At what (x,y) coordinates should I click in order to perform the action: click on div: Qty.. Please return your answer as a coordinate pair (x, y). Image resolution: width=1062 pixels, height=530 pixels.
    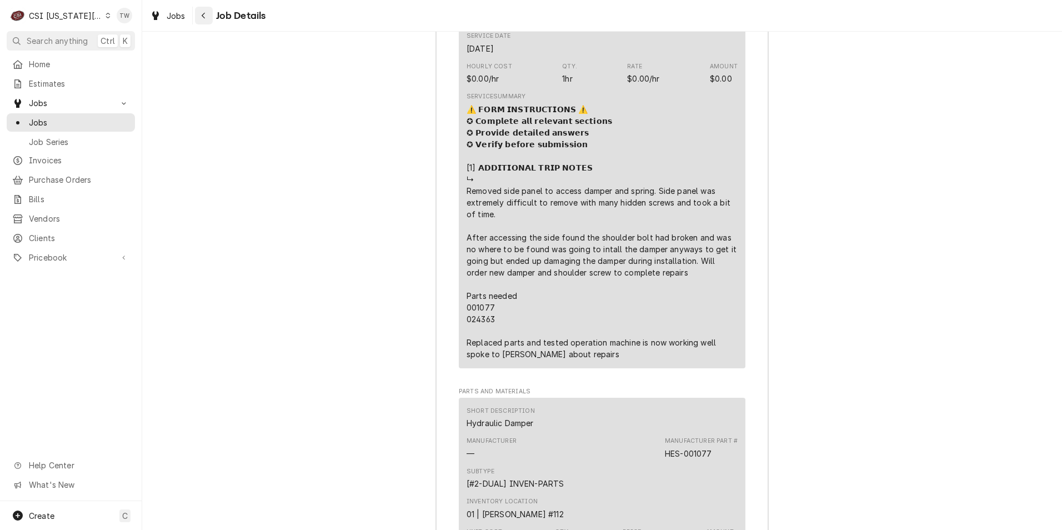
    Looking at the image, I should click on (569, 67).